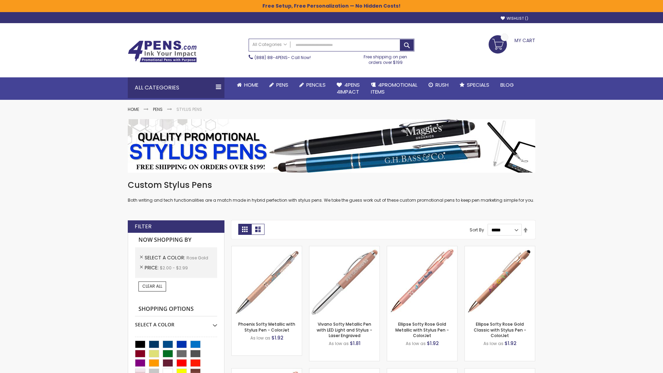 The height and width of the screenshot is (373, 663). I want to click on a: 4PROMOTIONALITEMS, so click(394, 88).